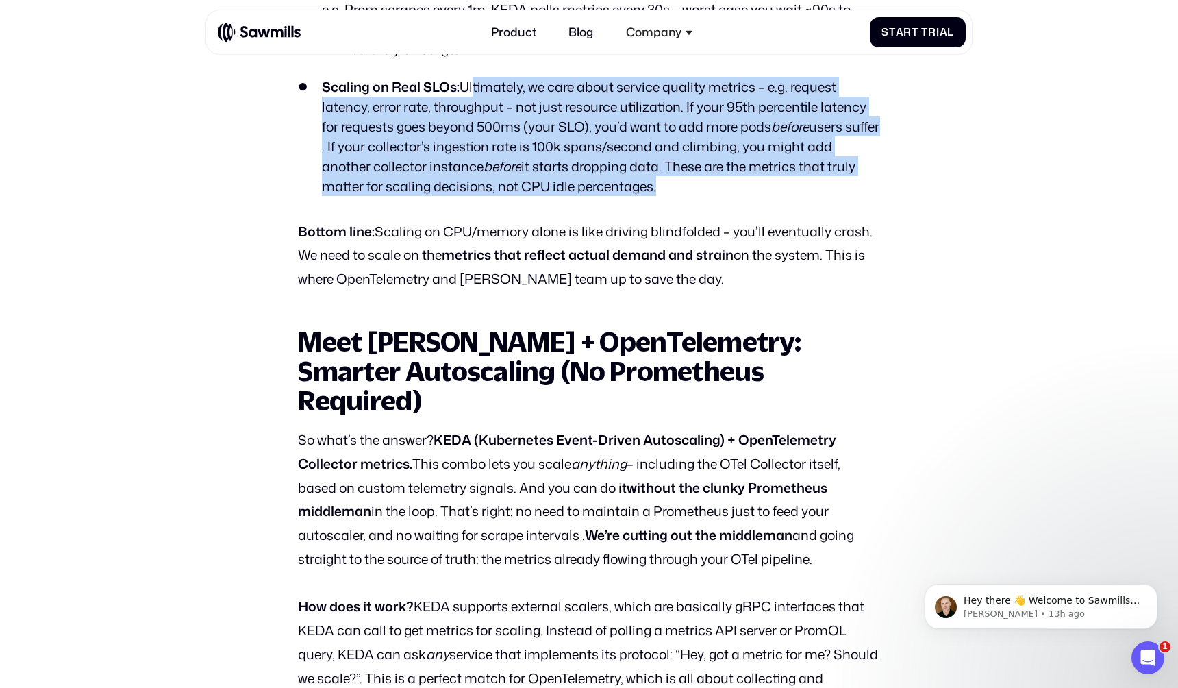 Image resolution: width=1178 pixels, height=688 pixels. I want to click on strong: Scaling on Real SLOs:, so click(391, 86).